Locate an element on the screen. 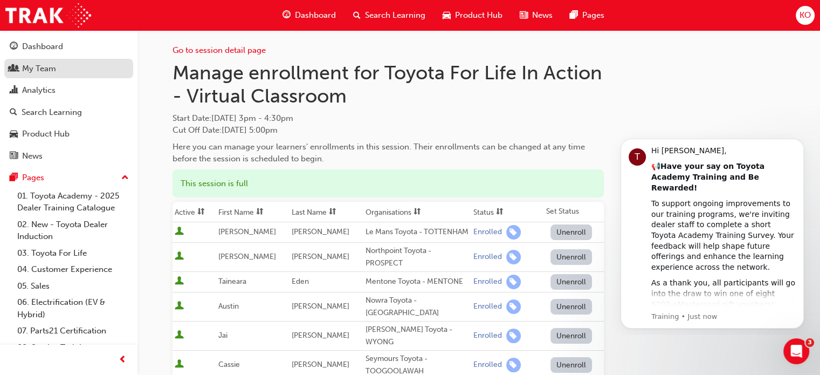 This screenshot has width=820, height=375. div: message notification from Training, Just now. Hi Kyle, 📢 Have your say on Toyota Academy Training... is located at coordinates (108, 105).